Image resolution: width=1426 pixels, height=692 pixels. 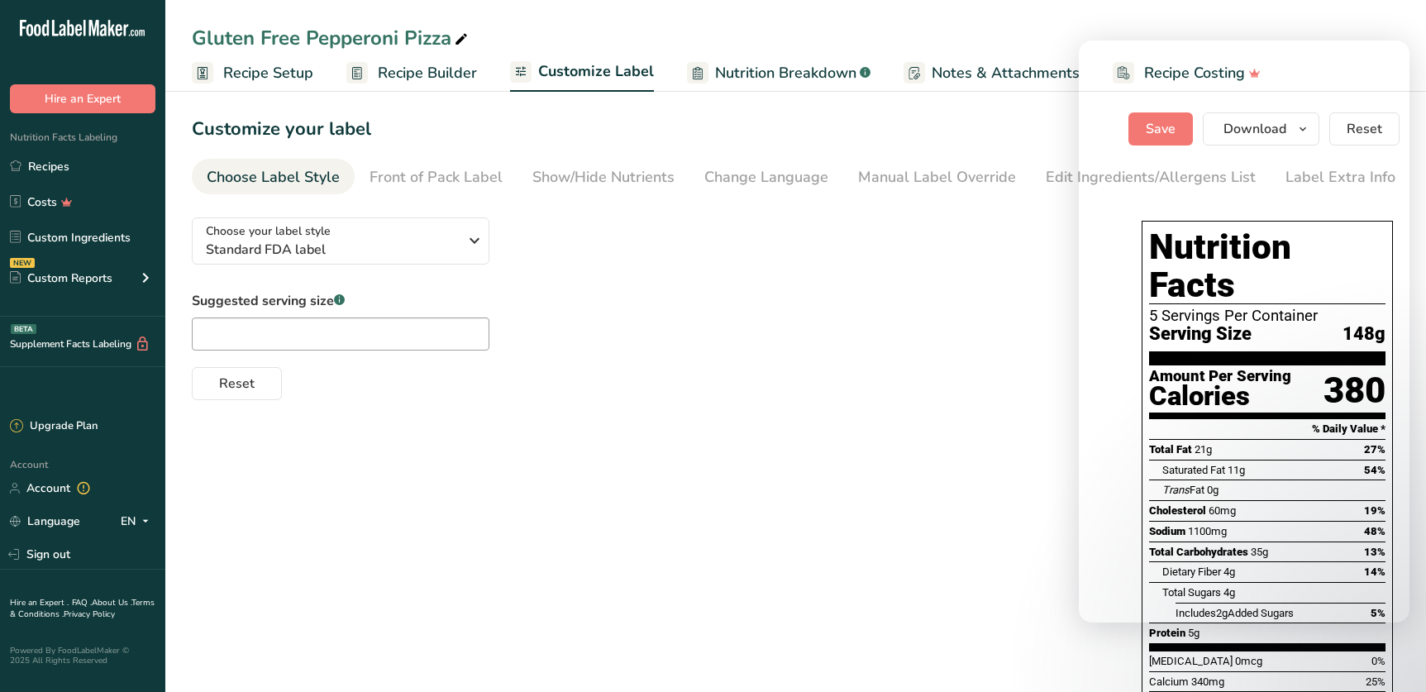 What do you see at coordinates (23, 329) in the screenshot?
I see `div: BETA` at bounding box center [23, 329].